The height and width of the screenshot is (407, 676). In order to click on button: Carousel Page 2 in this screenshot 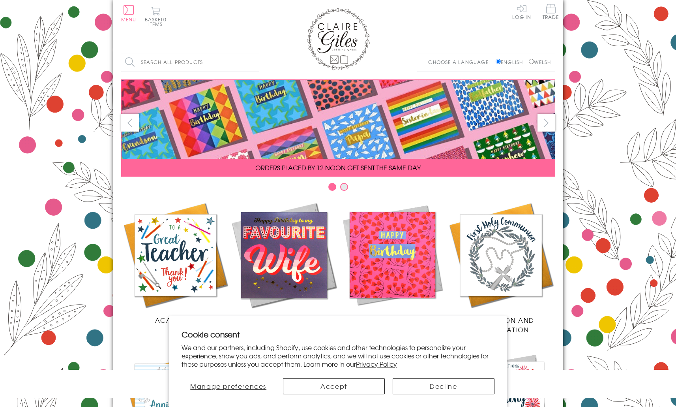, I will do `click(344, 187)`.